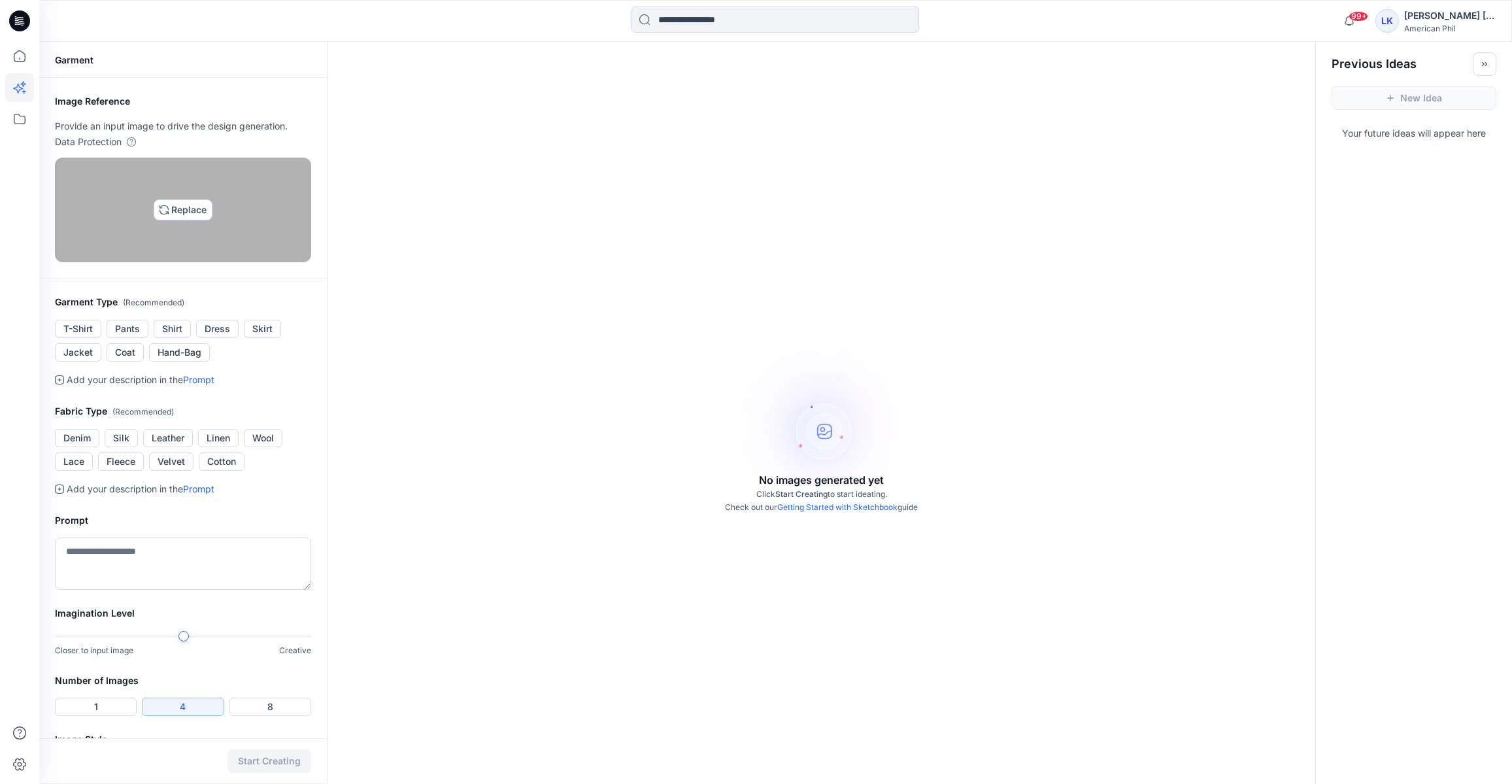 Image resolution: width=1512 pixels, height=784 pixels. Describe the element at coordinates (262, 329) in the screenshot. I see `button: Skirt` at that location.